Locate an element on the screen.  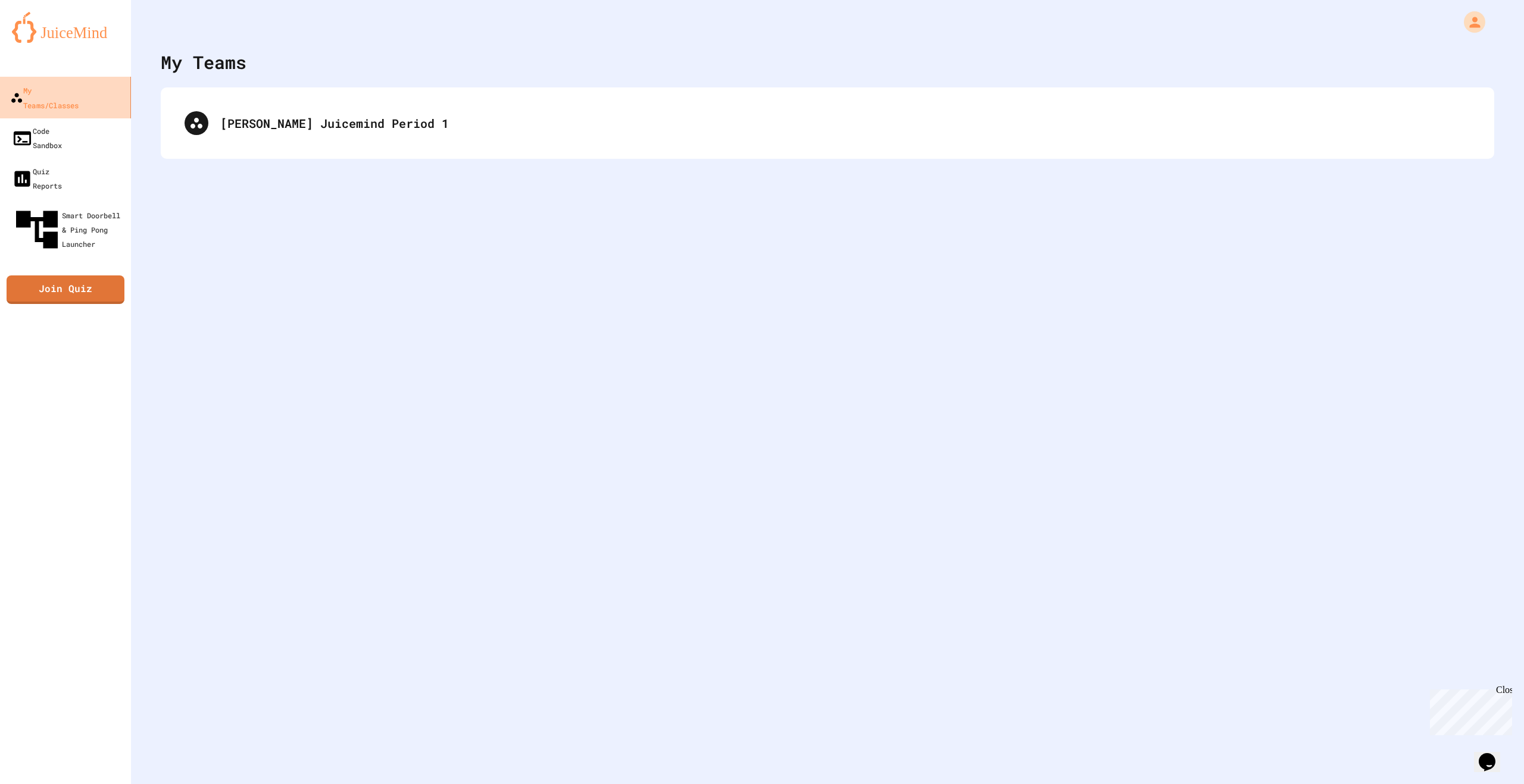
div: My Teams is located at coordinates (203, 62).